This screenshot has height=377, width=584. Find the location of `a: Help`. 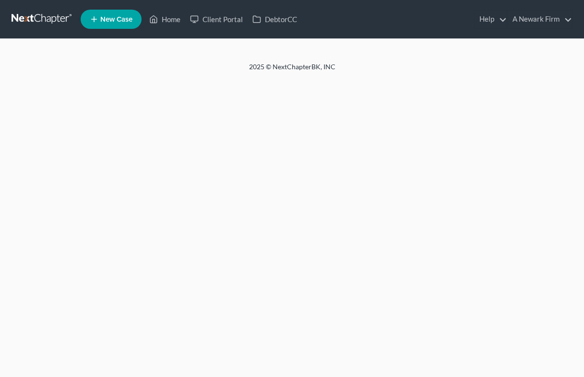

a: Help is located at coordinates (491, 19).